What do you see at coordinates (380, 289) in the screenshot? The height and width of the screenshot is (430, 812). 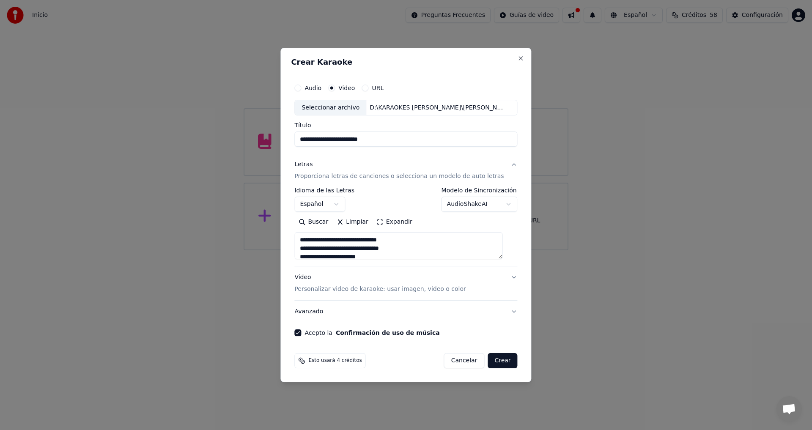 I see `p: Personalizar video de karaoke: usar imagen, video o color` at bounding box center [380, 289].